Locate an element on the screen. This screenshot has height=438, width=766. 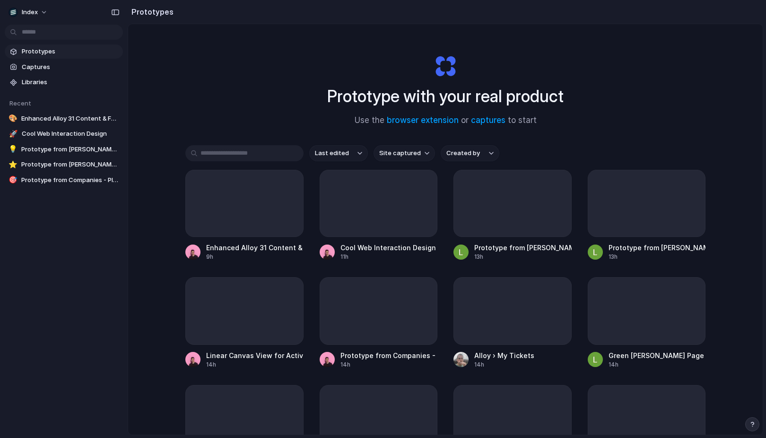
a: Captures is located at coordinates (64, 67).